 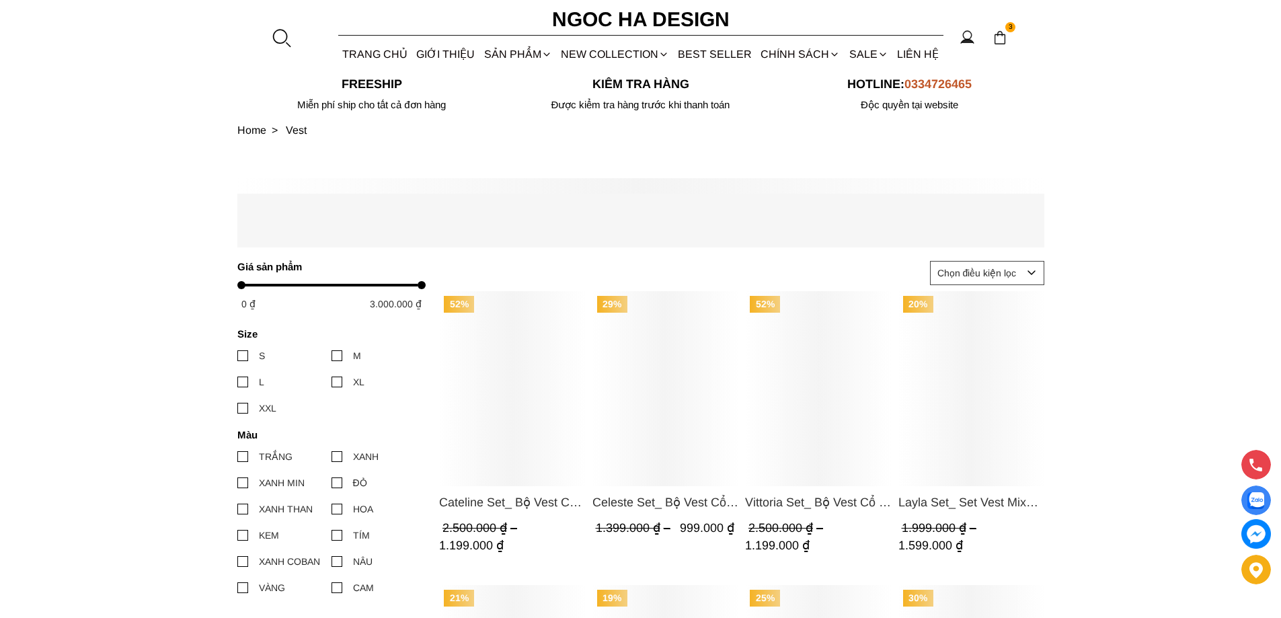 I want to click on div: S, so click(x=262, y=356).